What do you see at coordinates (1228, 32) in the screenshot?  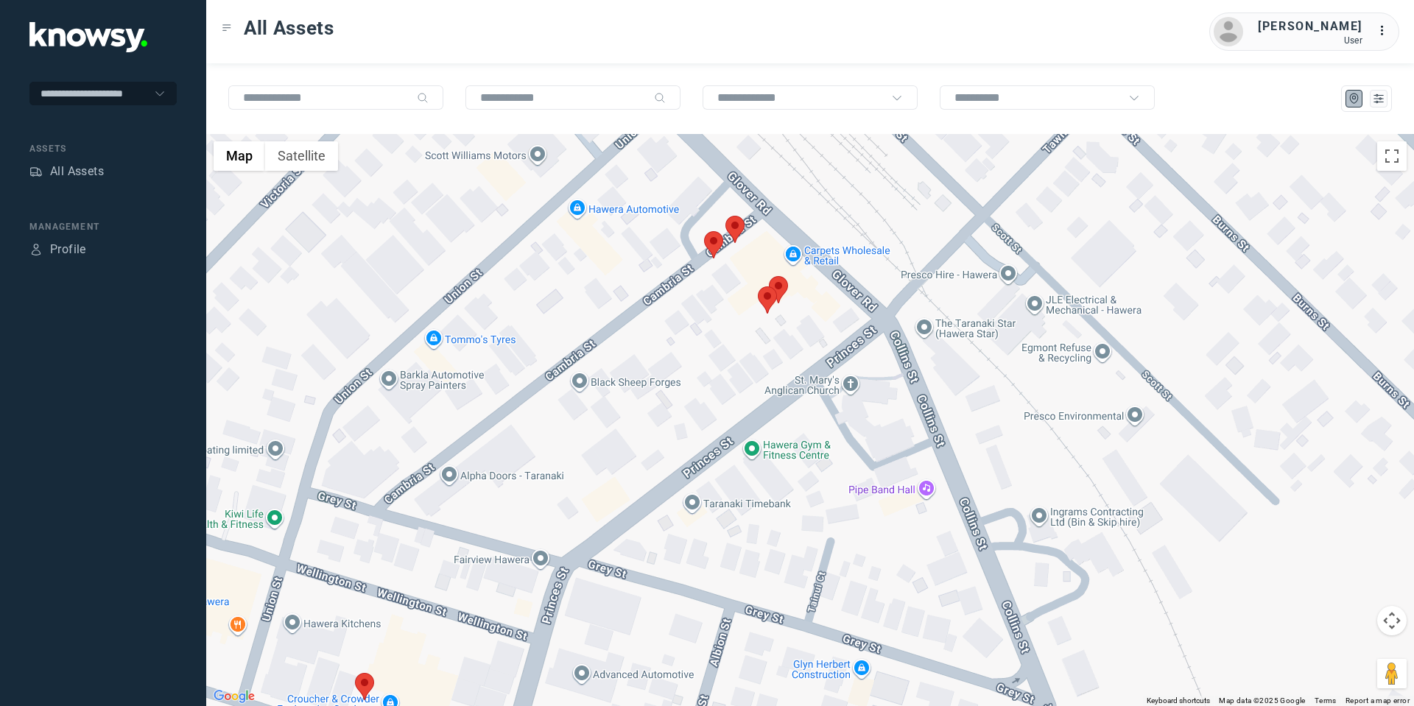 I see `img: avatar.png` at bounding box center [1228, 32].